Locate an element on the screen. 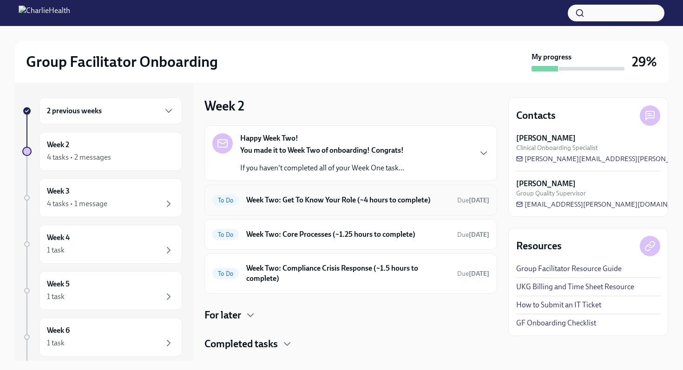 Image resolution: width=683 pixels, height=370 pixels. a: Week 24 tasks • 2 messages is located at coordinates (102, 152).